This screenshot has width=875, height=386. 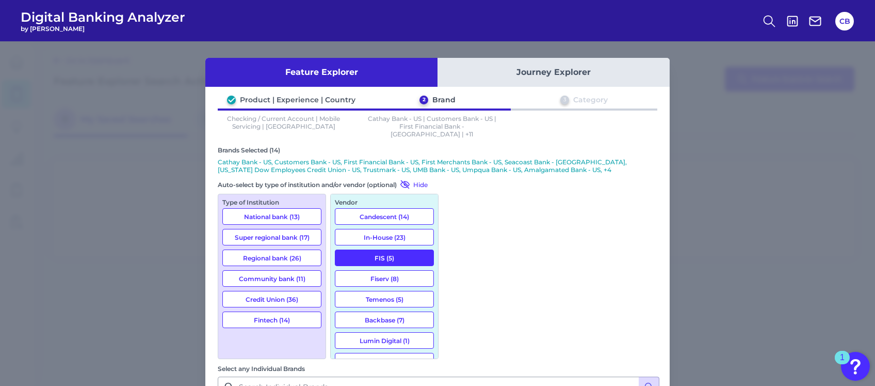 What do you see at coordinates (554, 72) in the screenshot?
I see `button: Journey Explorer` at bounding box center [554, 72].